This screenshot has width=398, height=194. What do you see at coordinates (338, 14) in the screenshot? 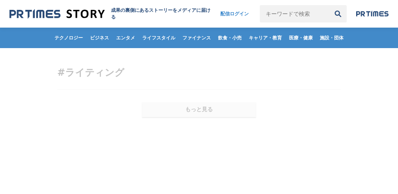
I see `button: 検索` at bounding box center [338, 14].